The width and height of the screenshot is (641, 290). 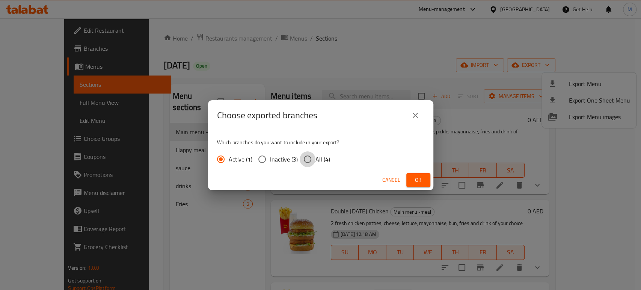 What do you see at coordinates (322, 159) in the screenshot?
I see `span: All (4)` at bounding box center [322, 159].